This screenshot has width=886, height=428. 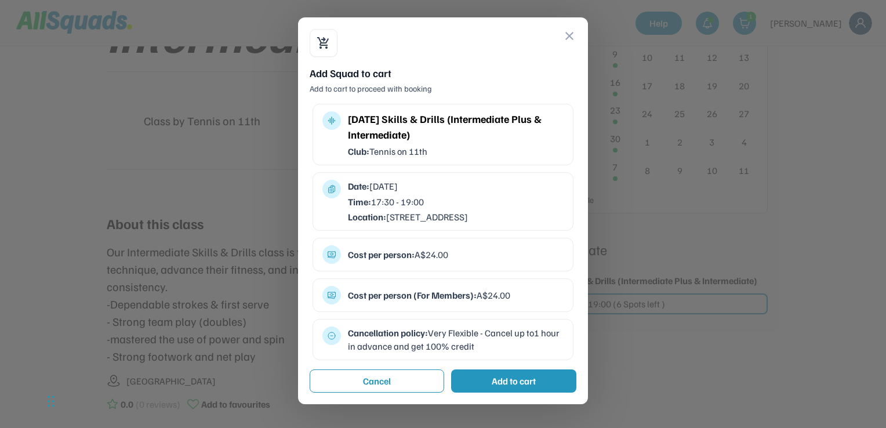 What do you see at coordinates (360, 202) in the screenshot?
I see `strong: Time:` at bounding box center [360, 202].